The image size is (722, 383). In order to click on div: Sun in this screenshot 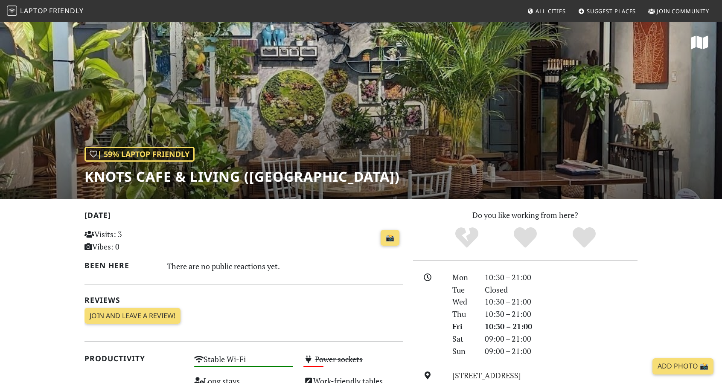, I will do `click(463, 351)`.